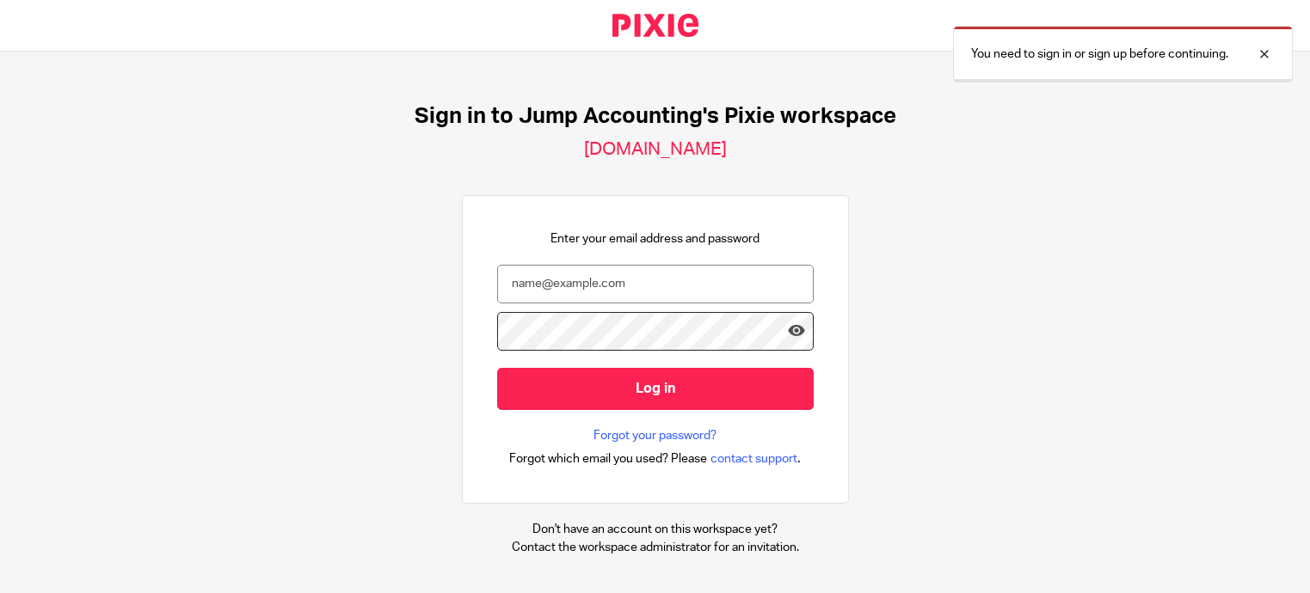 Image resolution: width=1310 pixels, height=593 pixels. Describe the element at coordinates (655, 530) in the screenshot. I see `p: Don't have an account on this workspace yet?` at that location.